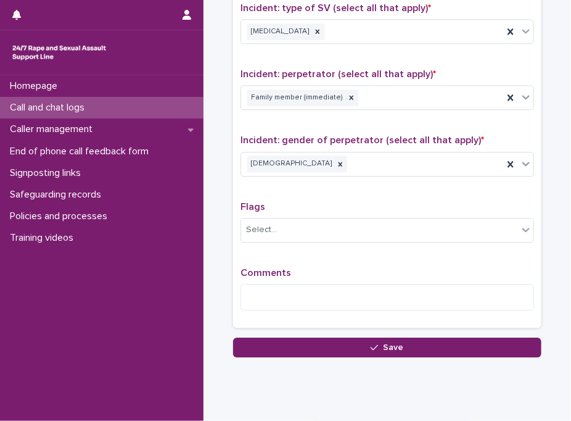 This screenshot has height=421, width=571. What do you see at coordinates (362, 140) in the screenshot?
I see `span: Incident: gender of perpetrator (select all that apply)` at bounding box center [362, 140].